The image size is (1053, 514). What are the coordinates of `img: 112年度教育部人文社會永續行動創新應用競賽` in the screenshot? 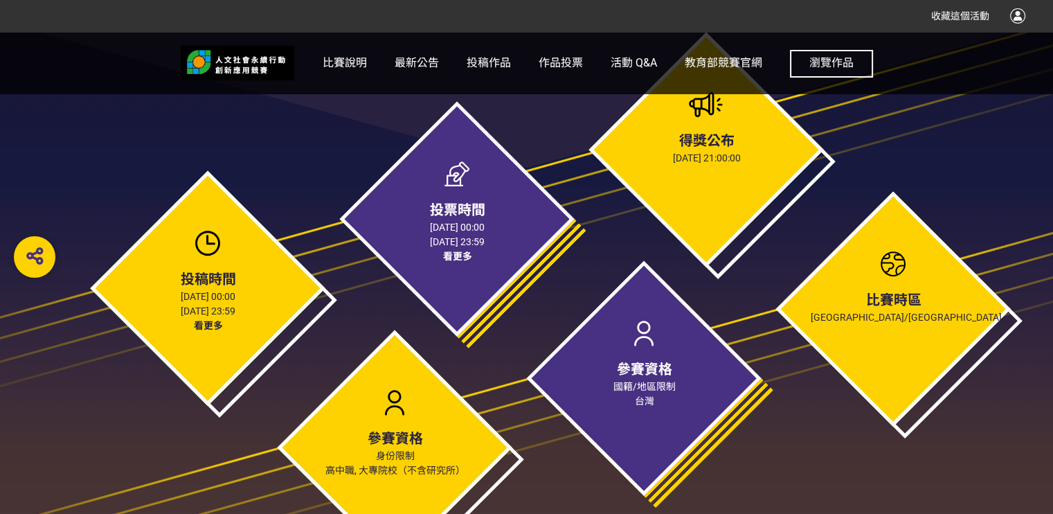 It's located at (238, 63).